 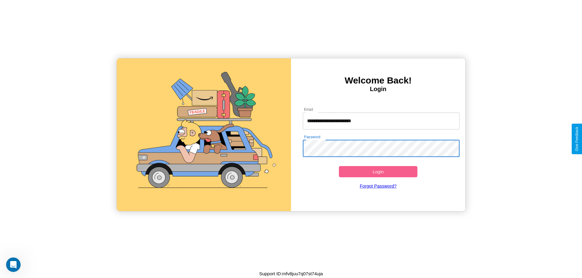 What do you see at coordinates (378, 172) in the screenshot?
I see `button: Login` at bounding box center [378, 172].